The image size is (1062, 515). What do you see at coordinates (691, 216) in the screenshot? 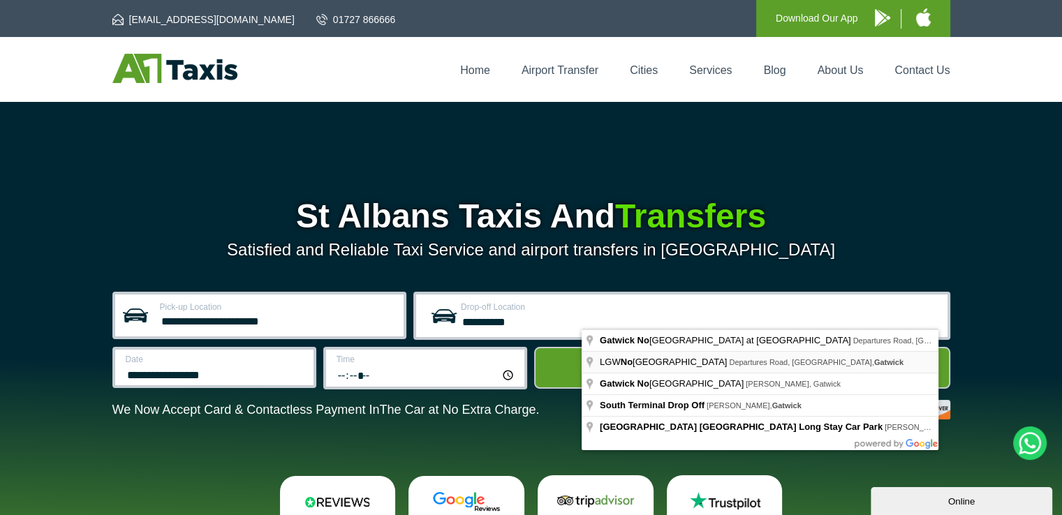
I see `span: Transfers` at bounding box center [691, 216].